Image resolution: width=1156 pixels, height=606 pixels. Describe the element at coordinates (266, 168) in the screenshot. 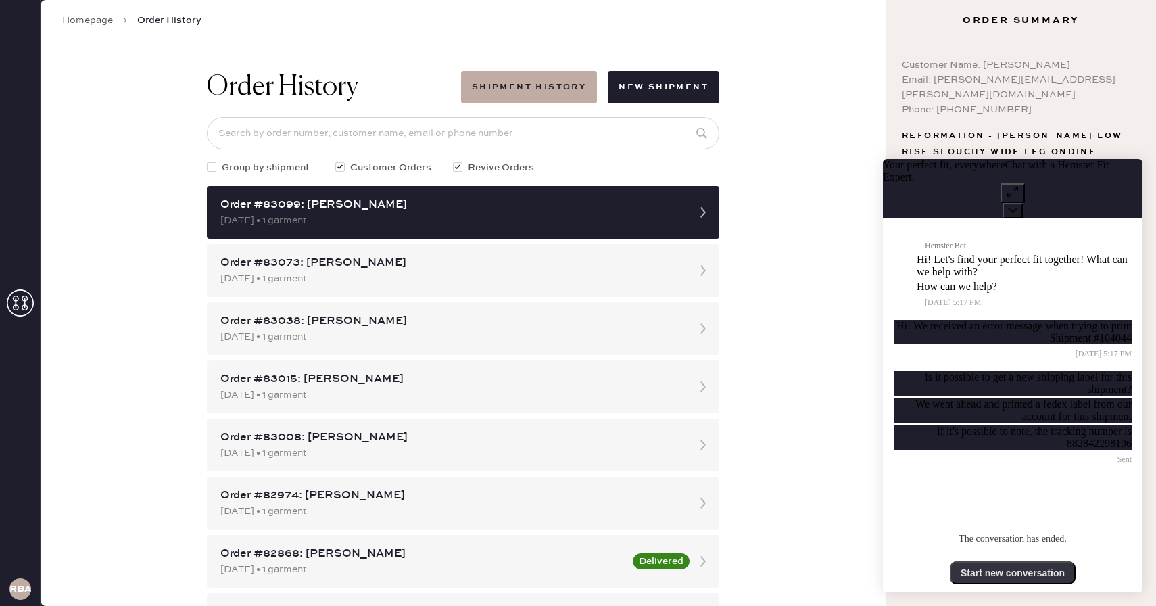

I see `span: Group by shipment` at that location.